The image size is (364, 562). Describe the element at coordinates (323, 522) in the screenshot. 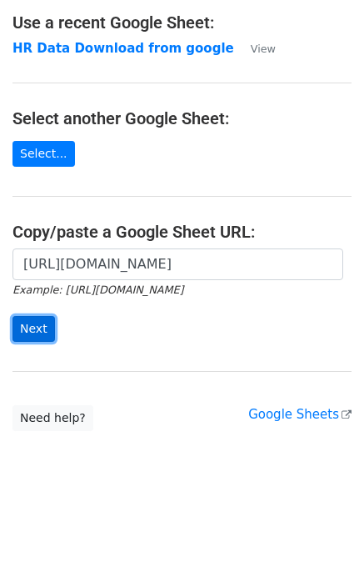

I see `div: Chat Widget` at that location.